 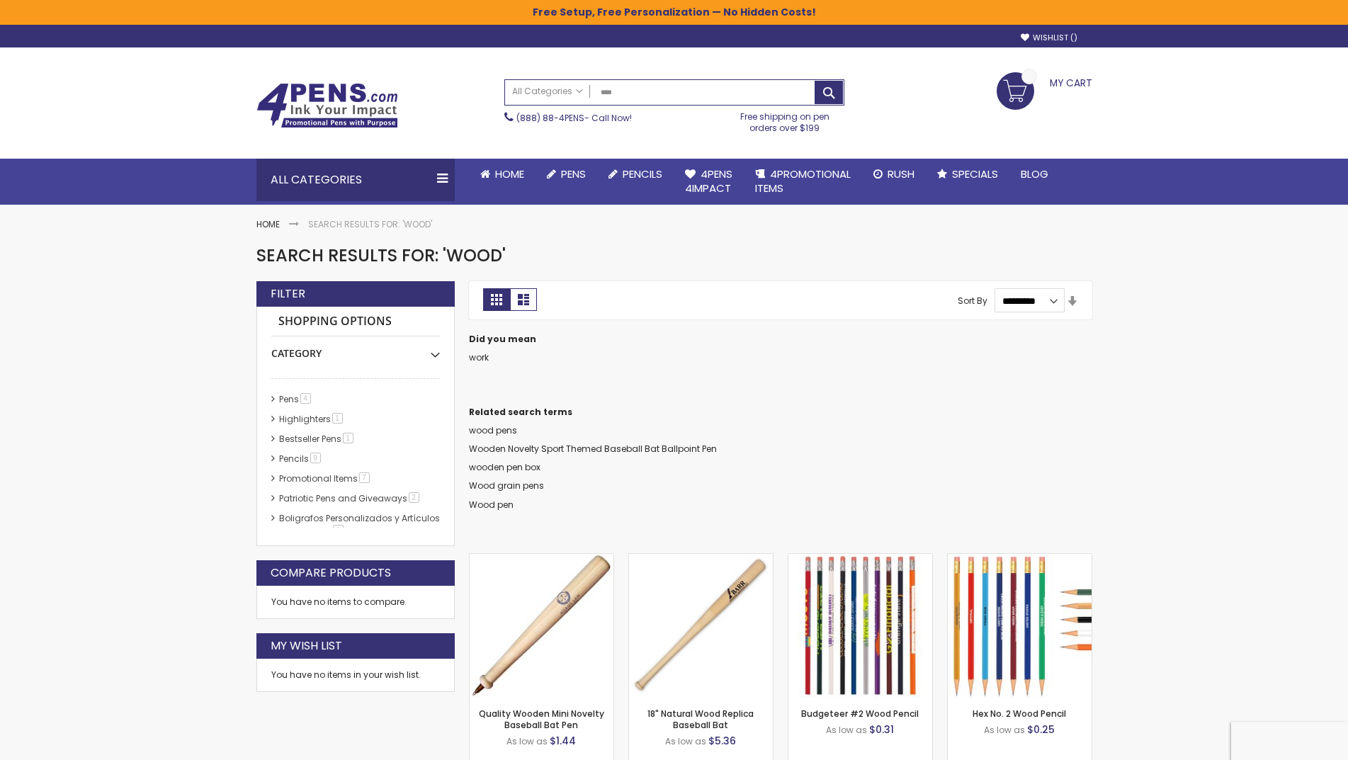 I want to click on a: Promotional Items7, so click(x=325, y=478).